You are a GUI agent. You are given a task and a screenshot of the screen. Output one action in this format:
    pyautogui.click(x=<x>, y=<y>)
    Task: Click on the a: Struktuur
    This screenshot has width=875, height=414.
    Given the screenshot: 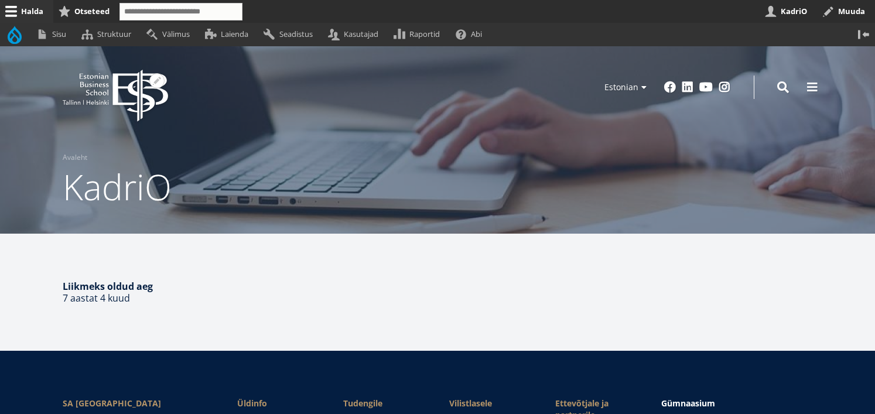 What is the action you would take?
    pyautogui.click(x=108, y=34)
    